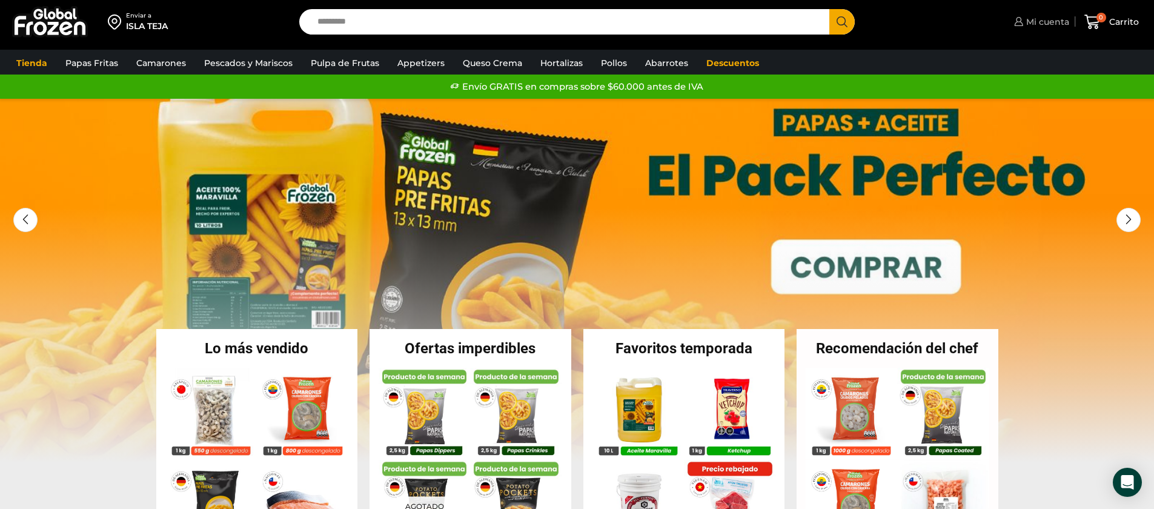 The height and width of the screenshot is (509, 1154). Describe the element at coordinates (614, 63) in the screenshot. I see `a: Pollos` at that location.